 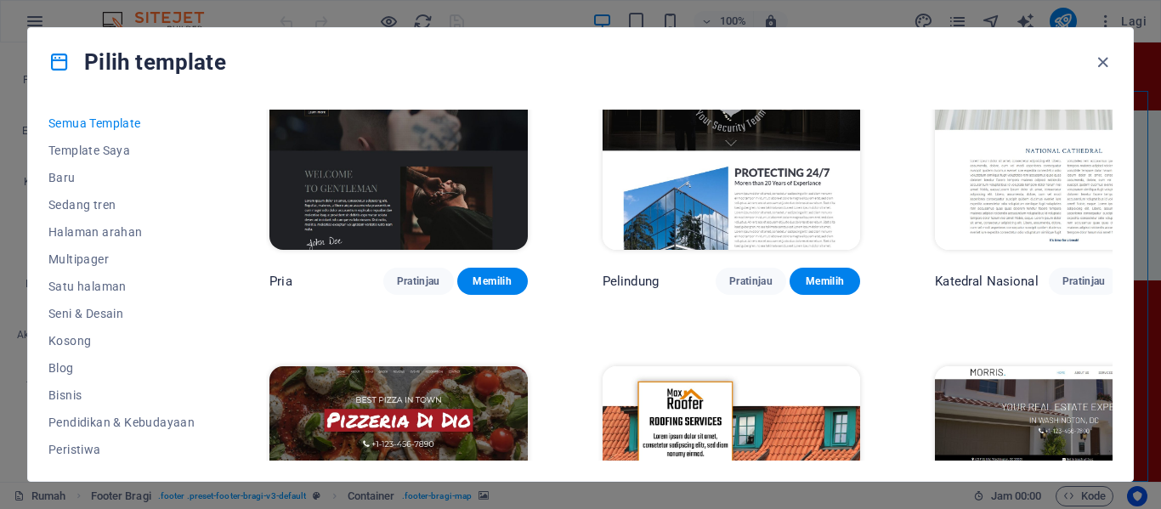 What do you see at coordinates (122, 314) in the screenshot?
I see `button: Seni & Desain` at bounding box center [122, 314].